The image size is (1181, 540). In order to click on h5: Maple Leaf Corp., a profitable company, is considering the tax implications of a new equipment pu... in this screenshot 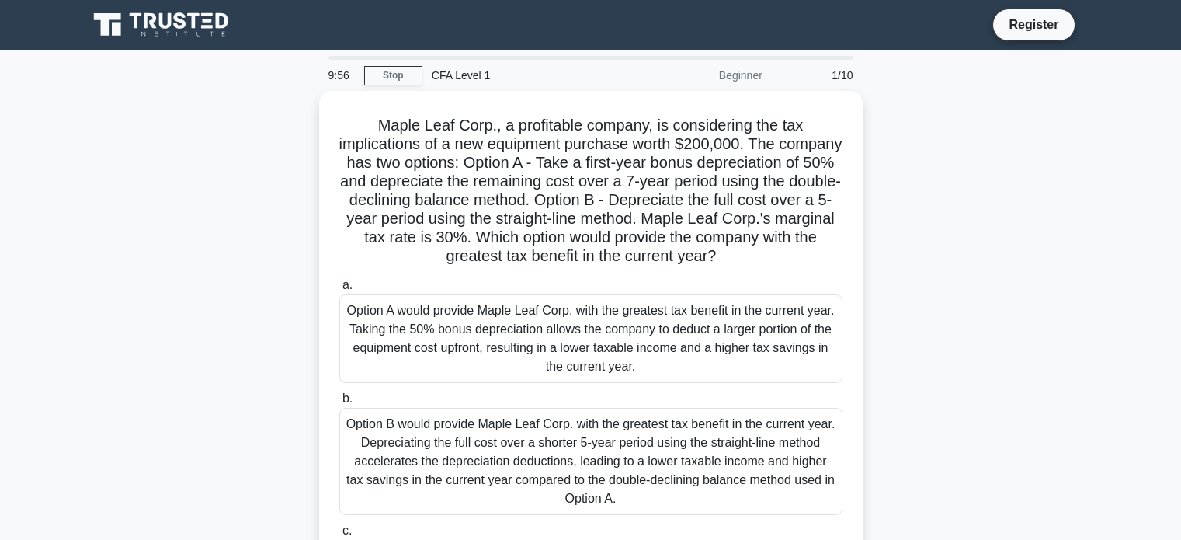, I will do `click(591, 191)`.